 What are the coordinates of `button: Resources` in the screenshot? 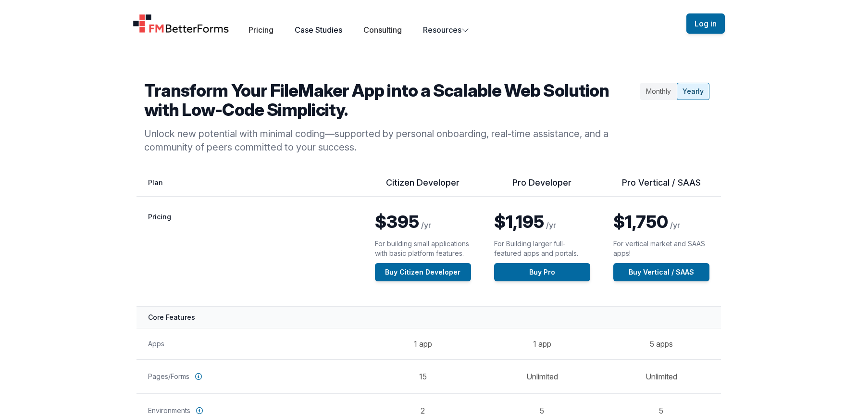 It's located at (446, 30).